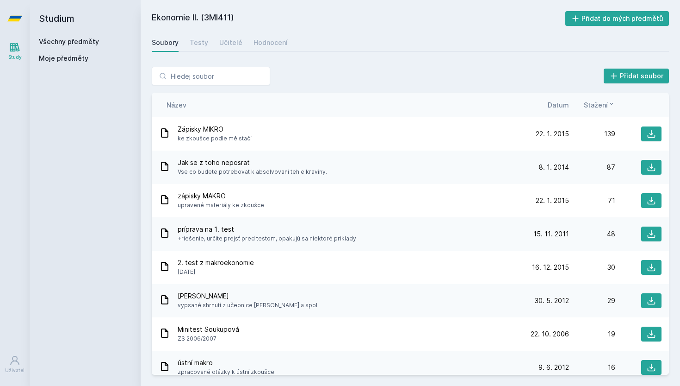 This screenshot has width=680, height=386. Describe the element at coordinates (208, 338) in the screenshot. I see `span: ZS 2006/2007` at that location.